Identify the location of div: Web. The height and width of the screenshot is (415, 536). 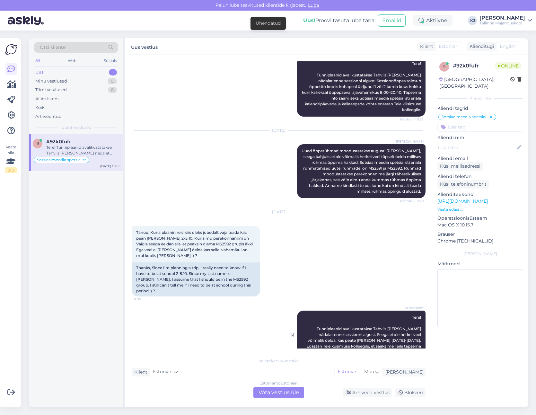
(72, 61).